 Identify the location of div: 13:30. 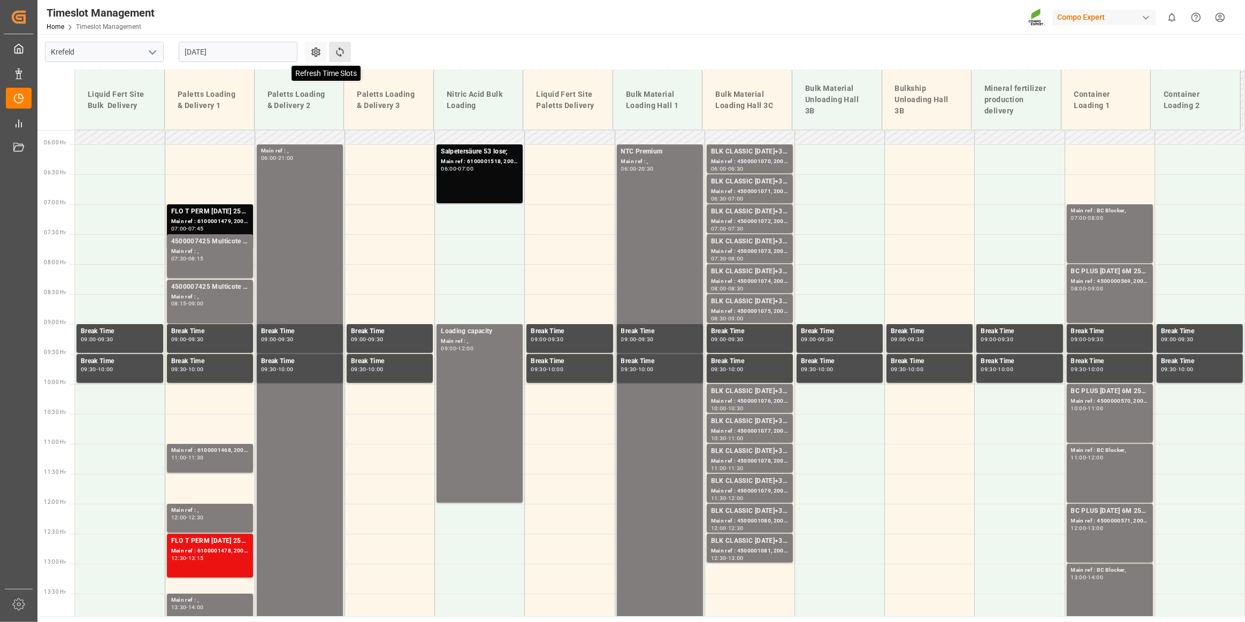
(179, 607).